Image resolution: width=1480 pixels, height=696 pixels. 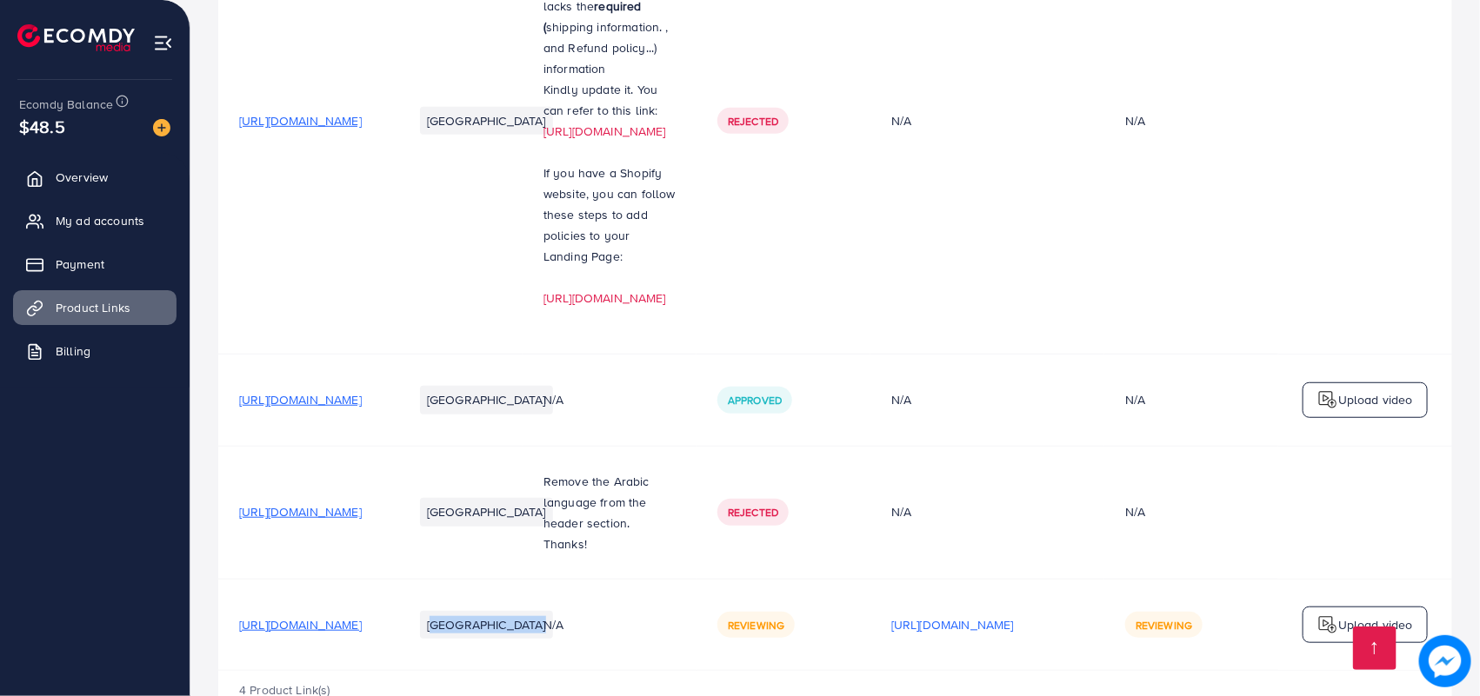 What do you see at coordinates (76, 37) in the screenshot?
I see `a: logo` at bounding box center [76, 37].